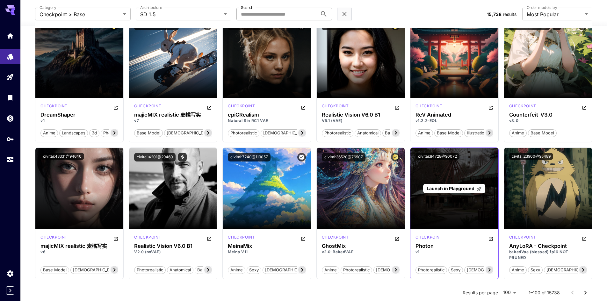 This screenshot has width=607, height=301. I want to click on h3: AnyLoRA - Checkpoint, so click(549, 246).